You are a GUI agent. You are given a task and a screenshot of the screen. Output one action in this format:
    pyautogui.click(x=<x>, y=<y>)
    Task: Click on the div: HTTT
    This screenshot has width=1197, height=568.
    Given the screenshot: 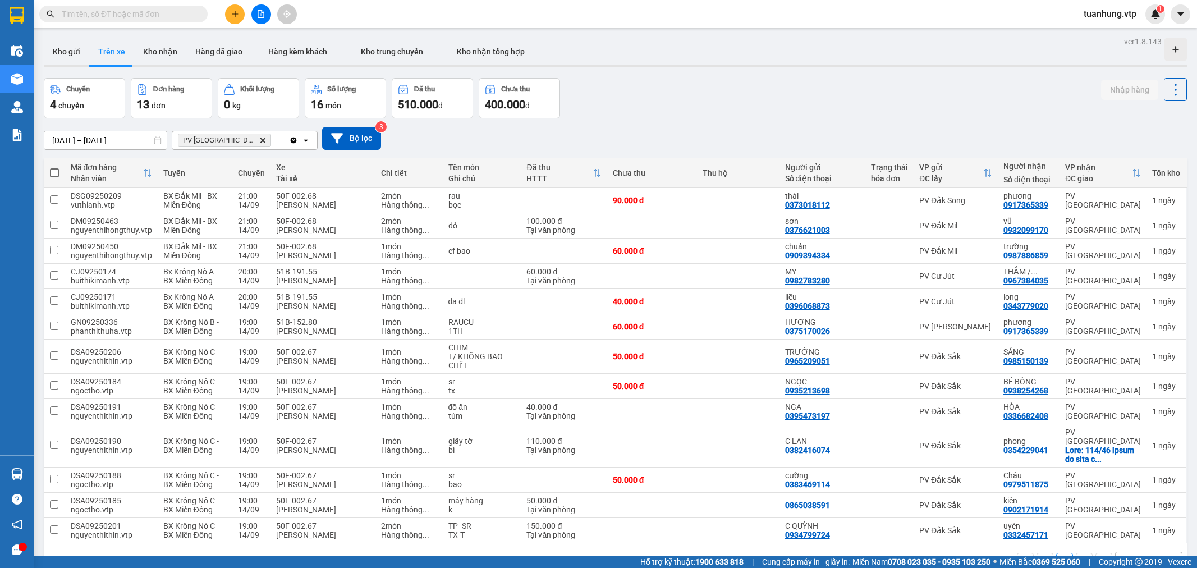 What is the action you would take?
    pyautogui.click(x=559, y=178)
    